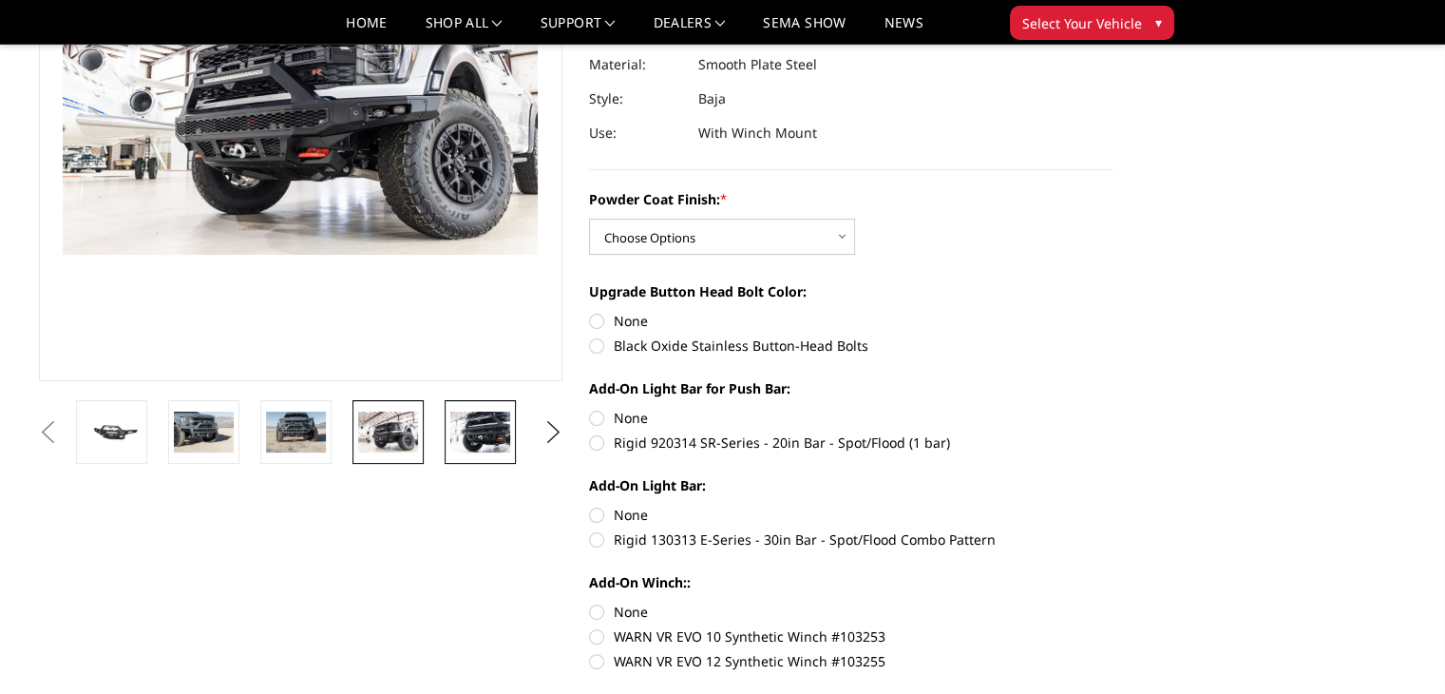 The height and width of the screenshot is (694, 1445). Describe the element at coordinates (851, 388) in the screenshot. I see `label: Add-On Light Bar for Push Bar:` at that location.